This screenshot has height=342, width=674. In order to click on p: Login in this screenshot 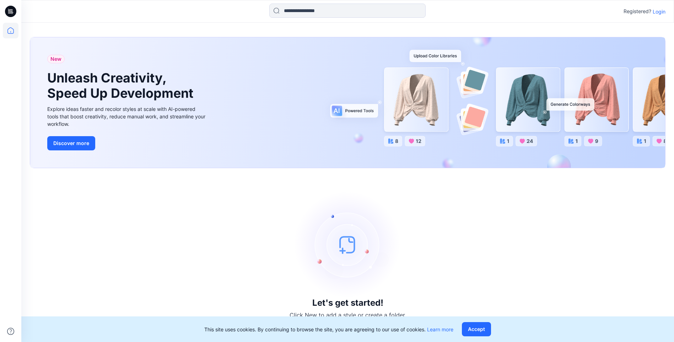, I will do `click(659, 11)`.